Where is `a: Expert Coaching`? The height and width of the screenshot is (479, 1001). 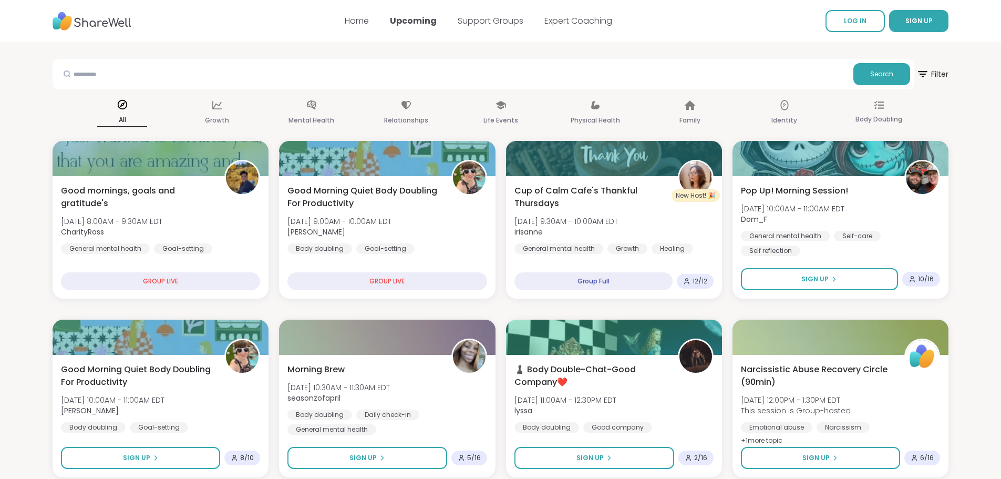
a: Expert Coaching is located at coordinates (578, 20).